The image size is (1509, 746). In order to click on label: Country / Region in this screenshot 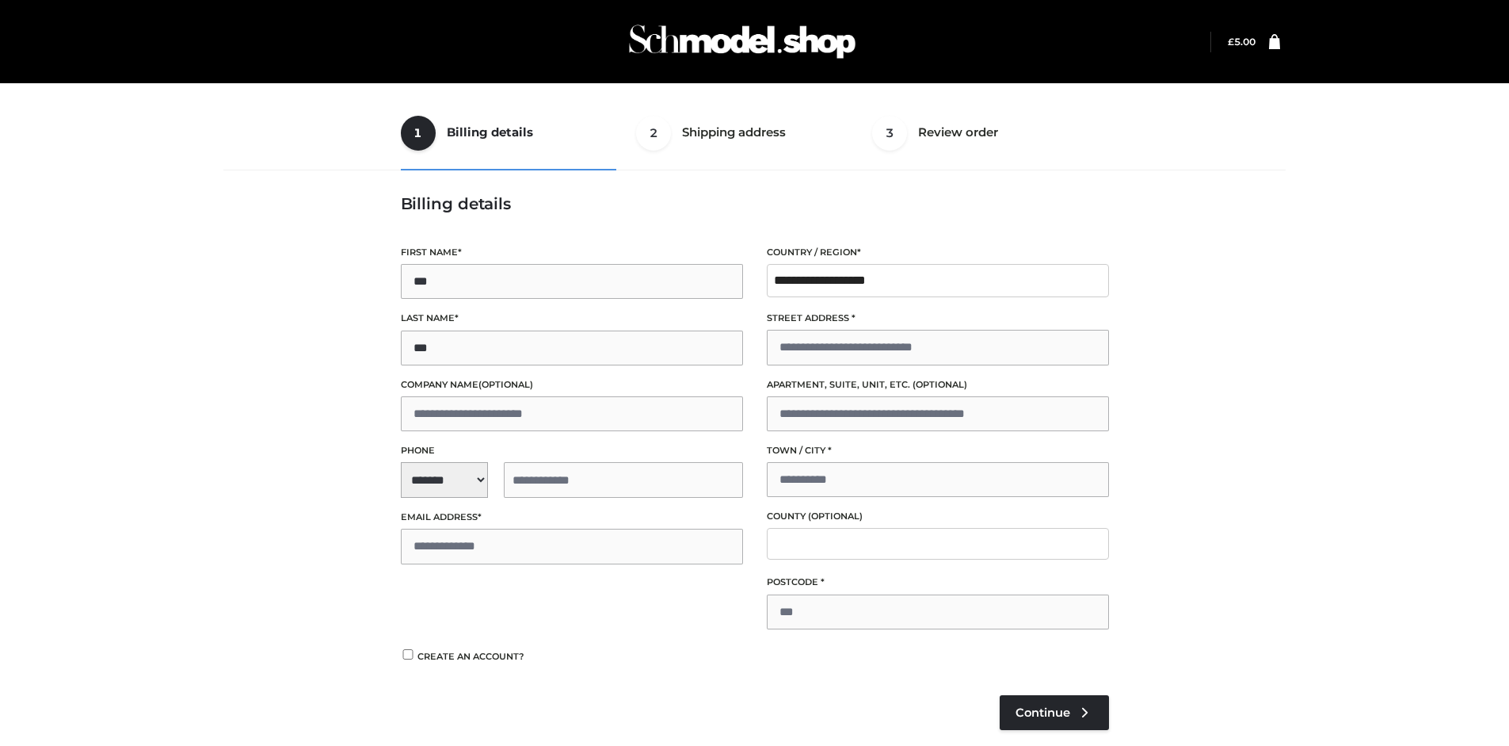, I will do `click(938, 252)`.